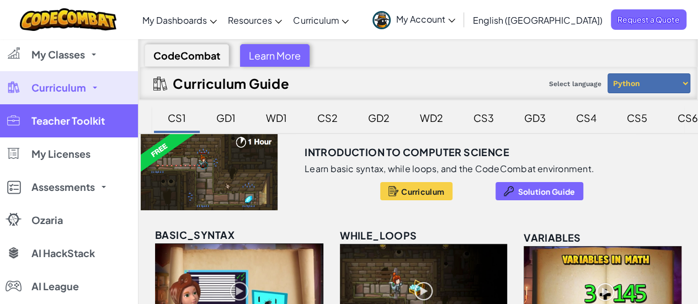 The height and width of the screenshot is (304, 698). Describe the element at coordinates (425, 19) in the screenshot. I see `span: My Account` at that location.